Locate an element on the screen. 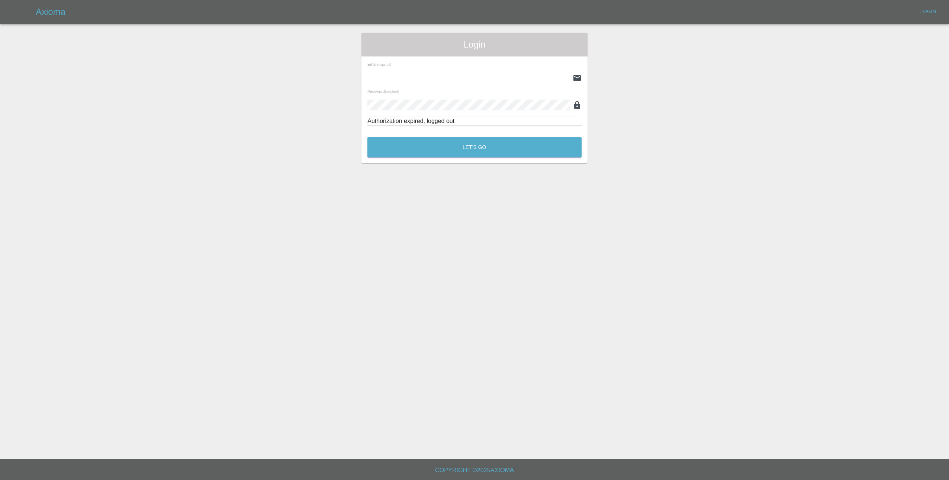  span: Email is located at coordinates (379, 64).